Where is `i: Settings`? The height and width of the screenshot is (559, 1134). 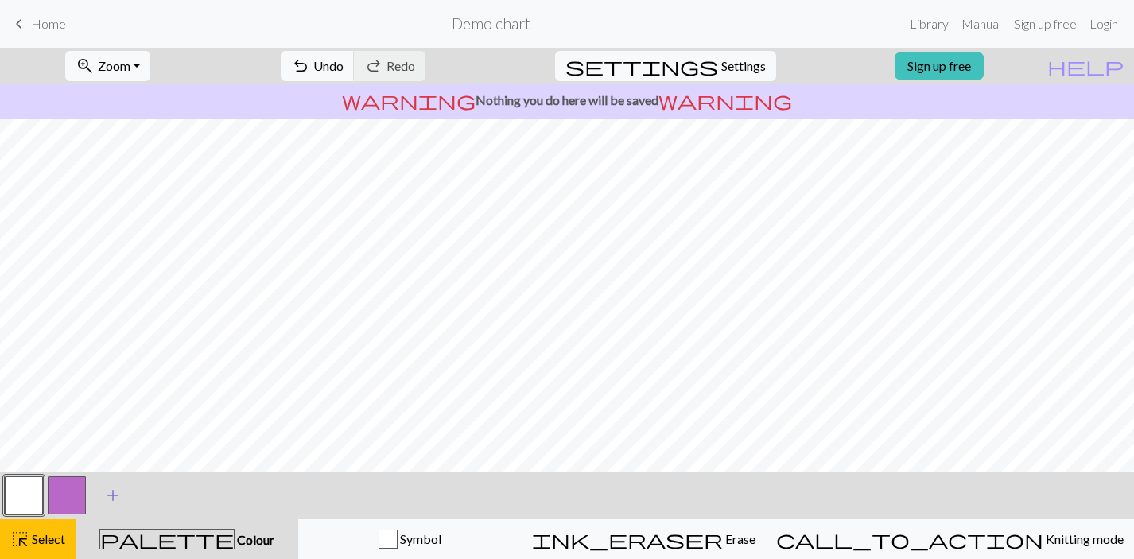
i: Settings is located at coordinates (642, 66).